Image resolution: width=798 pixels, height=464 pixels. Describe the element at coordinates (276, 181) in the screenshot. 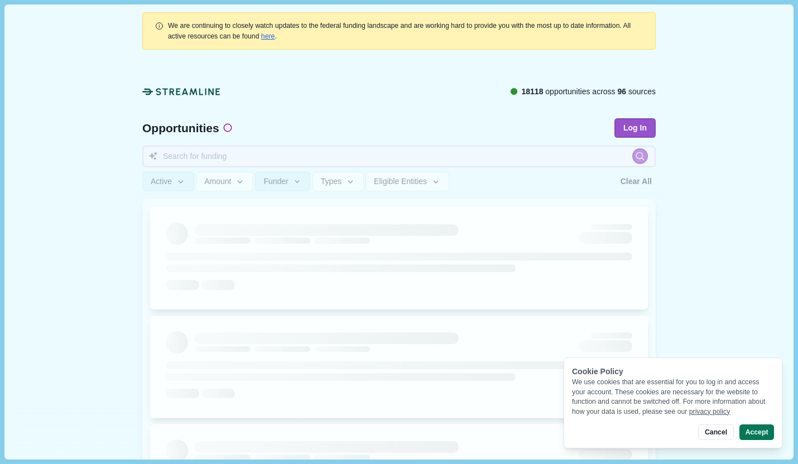

I see `span: Funder` at that location.